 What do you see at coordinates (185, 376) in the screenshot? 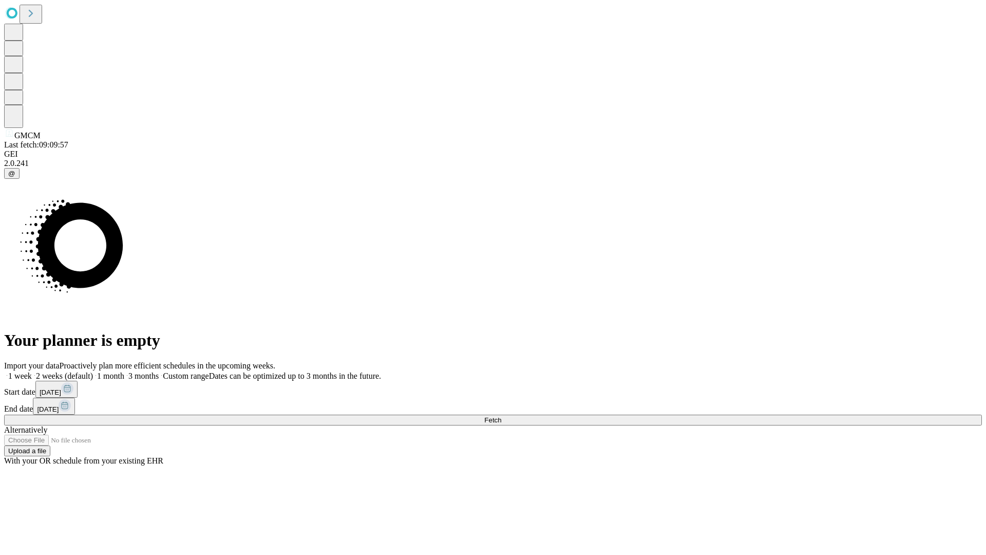
I see `span: Custom range` at bounding box center [185, 376].